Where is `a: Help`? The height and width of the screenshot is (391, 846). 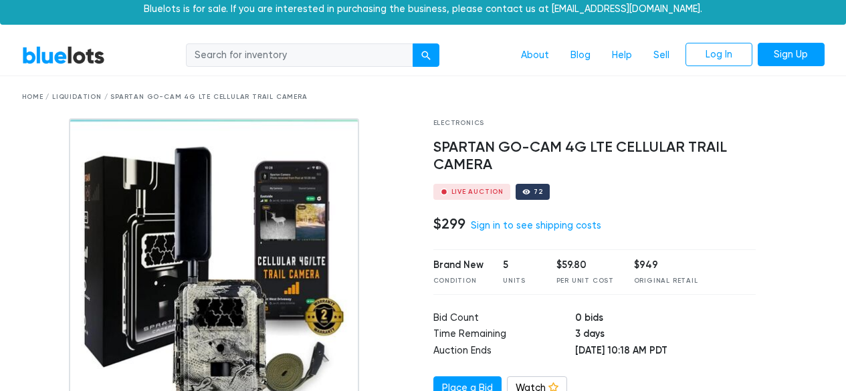
a: Help is located at coordinates (622, 56).